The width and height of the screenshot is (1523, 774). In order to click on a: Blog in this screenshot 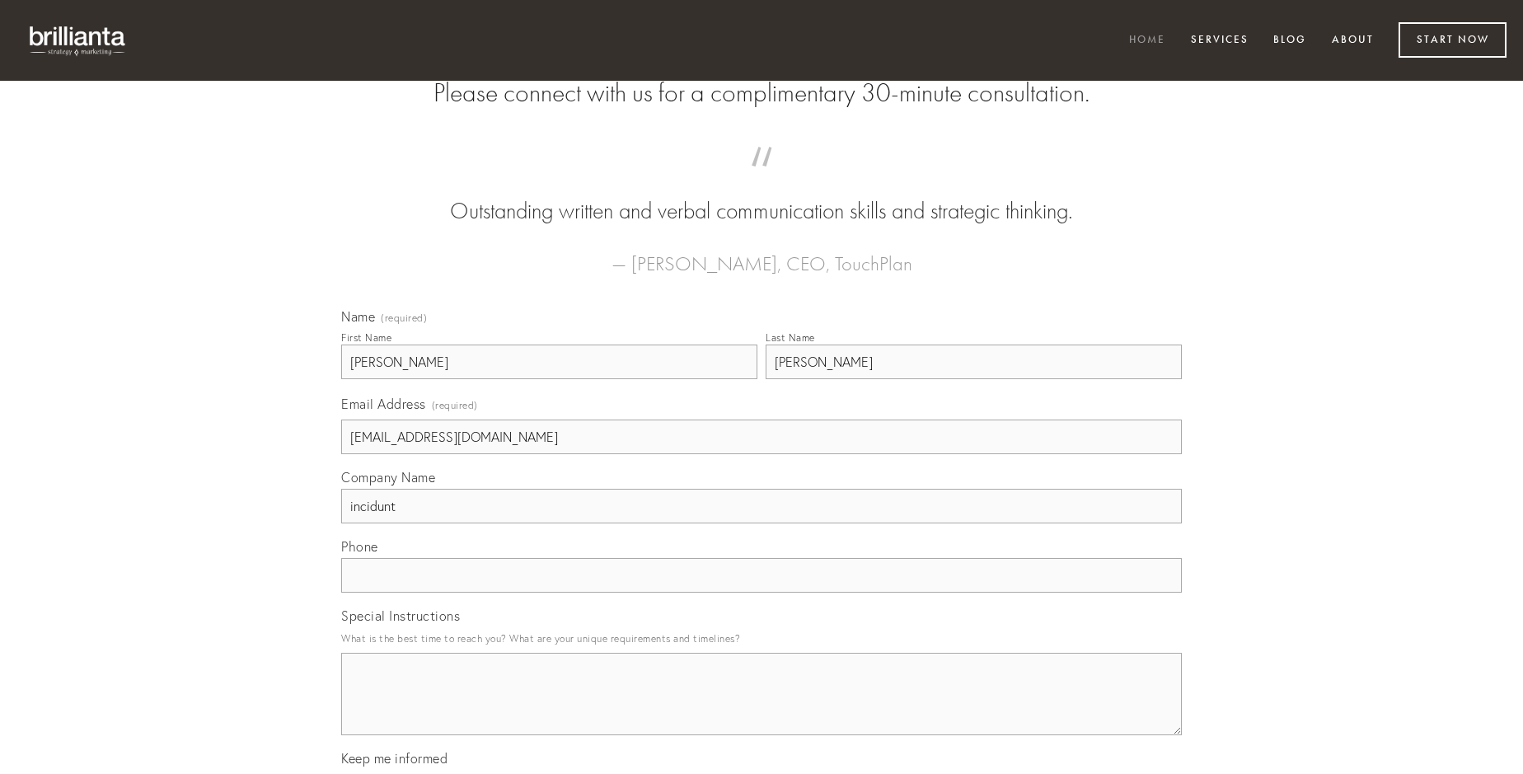, I will do `click(1290, 40)`.